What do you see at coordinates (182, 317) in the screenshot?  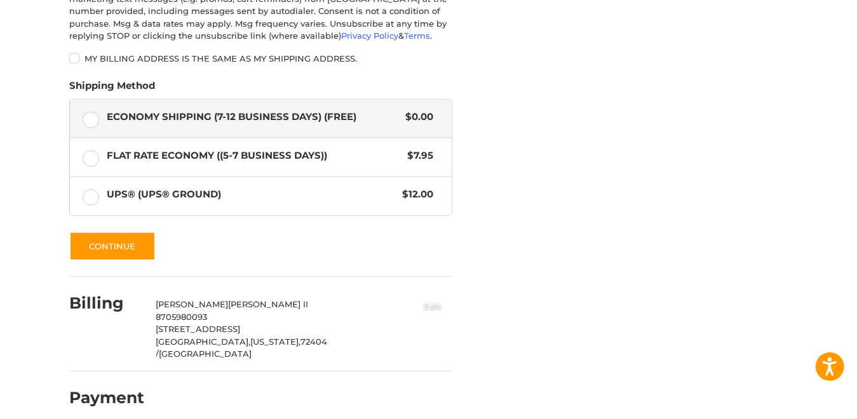 I see `span: 8705980093` at bounding box center [182, 317].